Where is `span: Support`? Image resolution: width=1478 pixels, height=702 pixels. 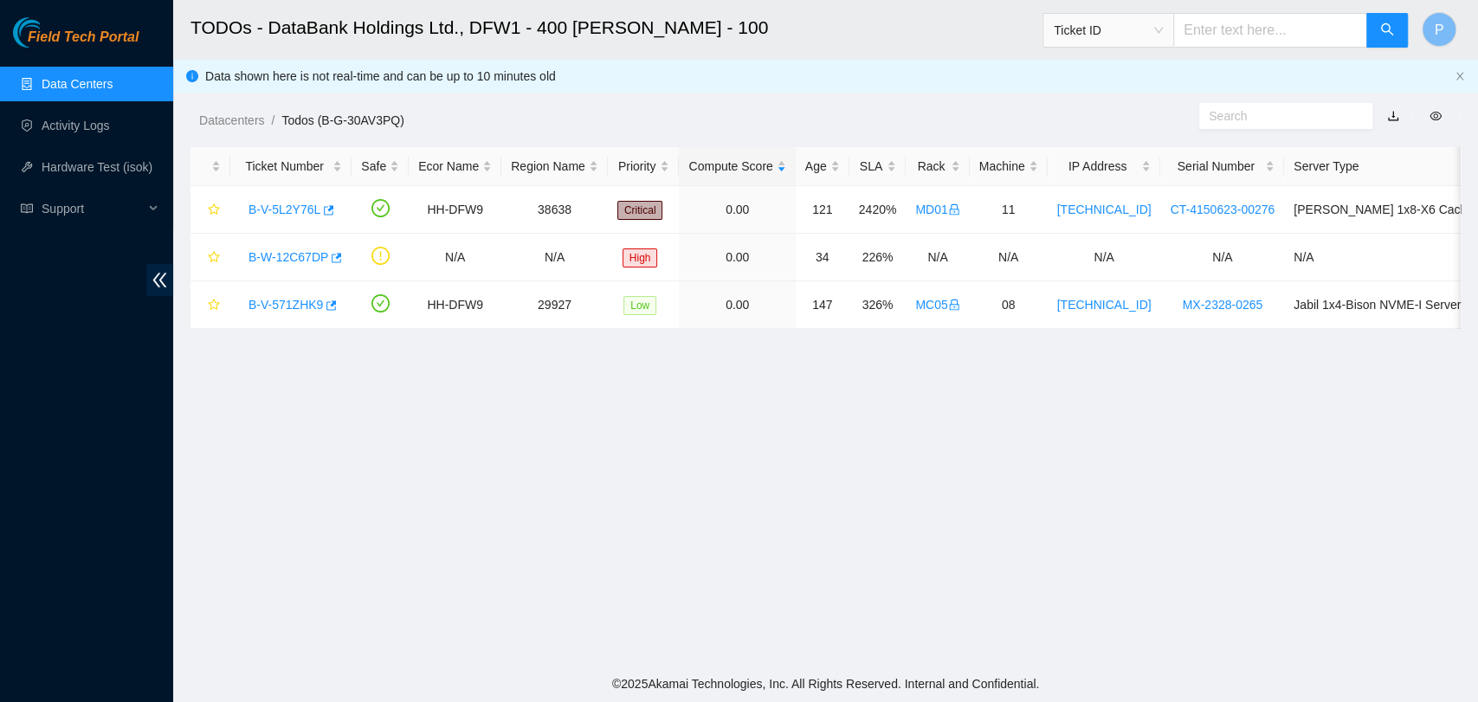 span: Support is located at coordinates (93, 209).